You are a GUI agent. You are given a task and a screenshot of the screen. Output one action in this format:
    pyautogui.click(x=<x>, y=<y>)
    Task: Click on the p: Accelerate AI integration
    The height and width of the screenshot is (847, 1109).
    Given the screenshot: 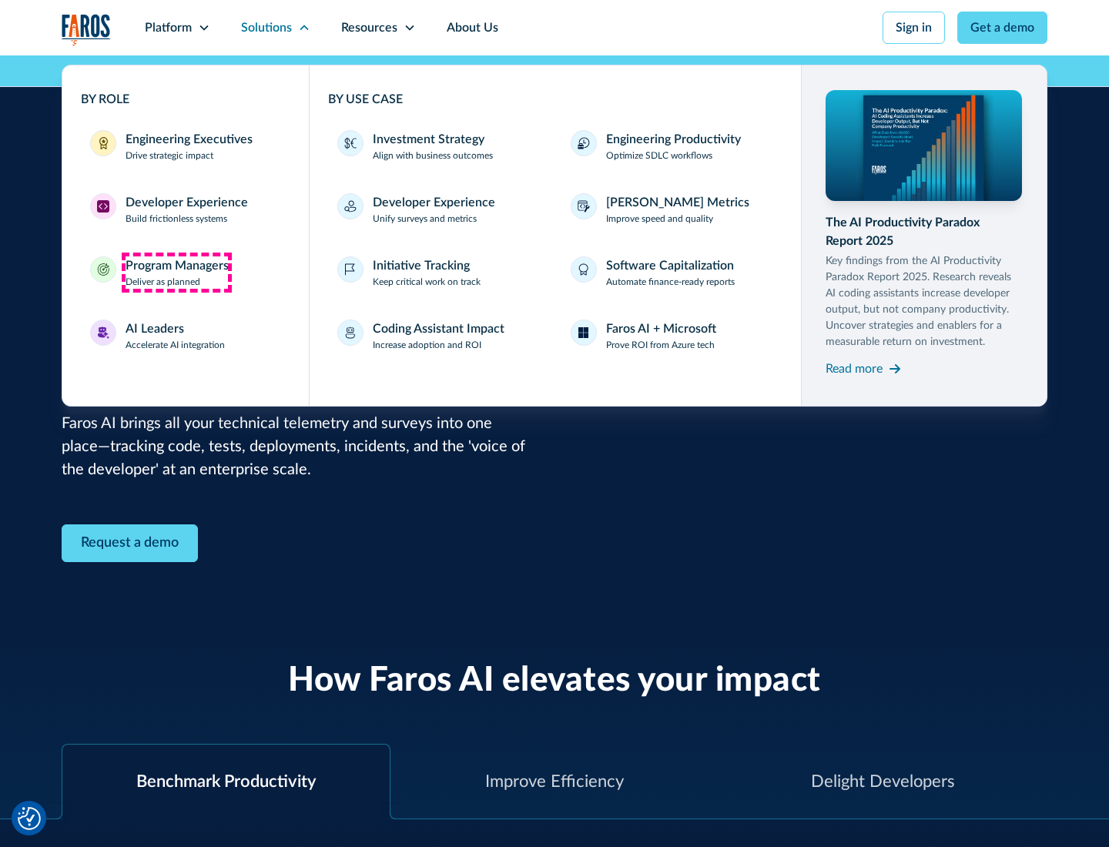 What is the action you would take?
    pyautogui.click(x=175, y=345)
    